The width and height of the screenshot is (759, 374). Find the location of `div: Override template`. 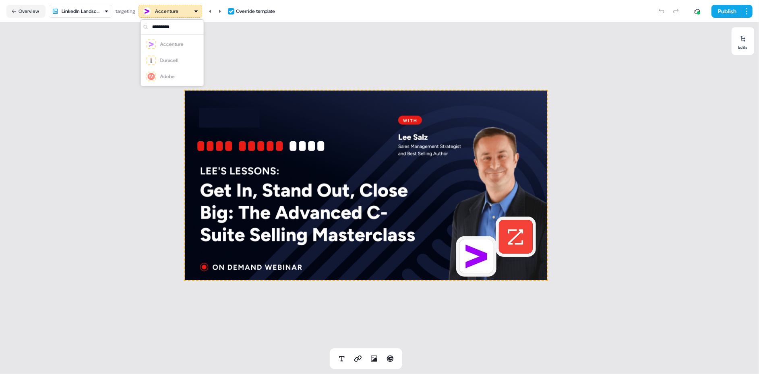

div: Override template is located at coordinates (255, 11).